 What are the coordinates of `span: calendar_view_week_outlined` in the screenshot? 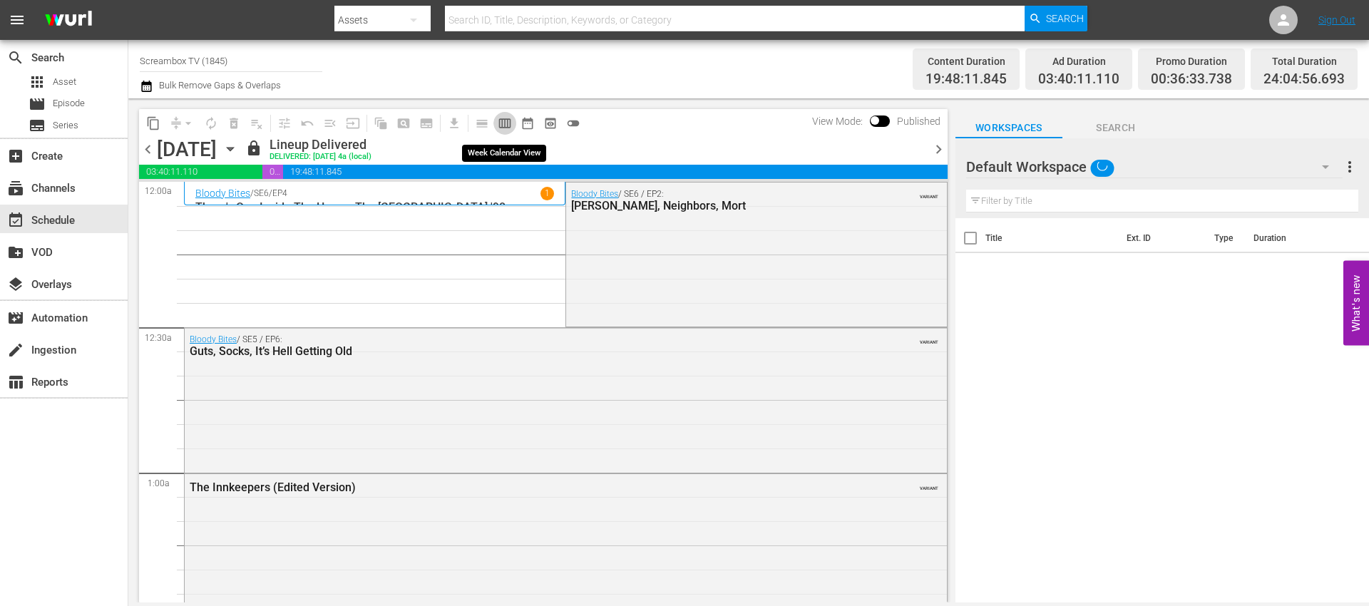 It's located at (505, 123).